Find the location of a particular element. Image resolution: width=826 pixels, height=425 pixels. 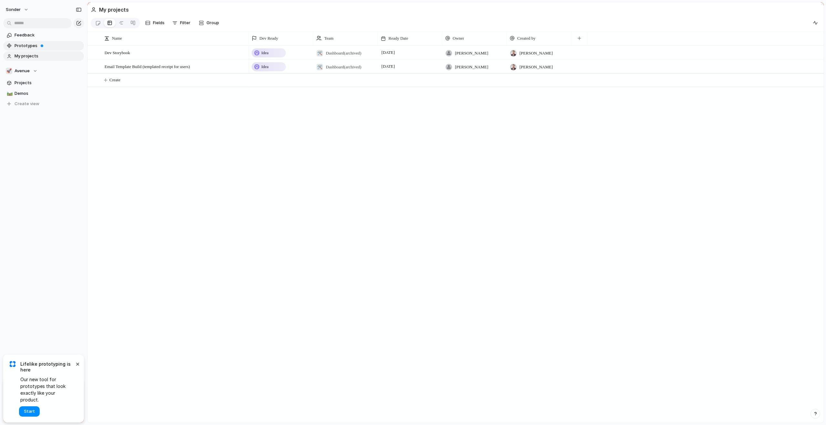

span: Create view is located at coordinates (27, 104).